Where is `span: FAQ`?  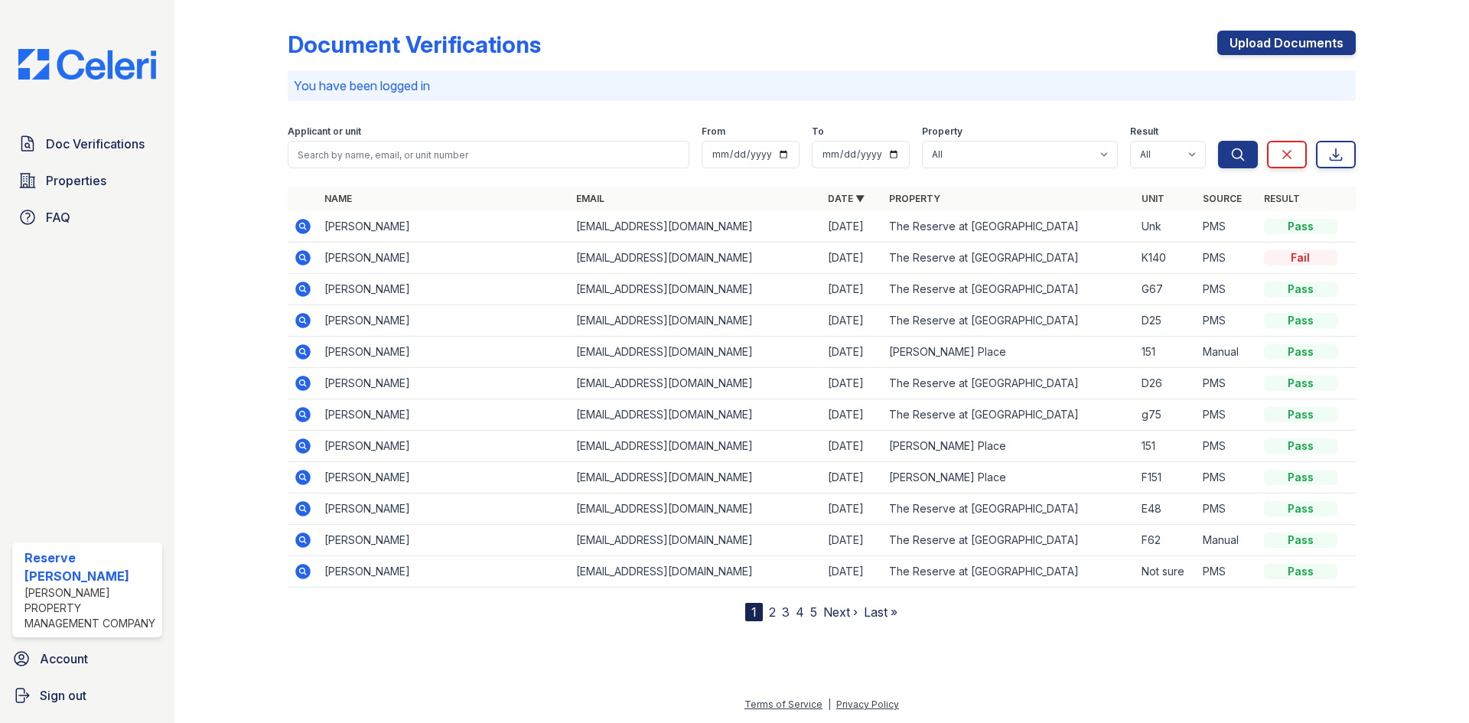 span: FAQ is located at coordinates (58, 217).